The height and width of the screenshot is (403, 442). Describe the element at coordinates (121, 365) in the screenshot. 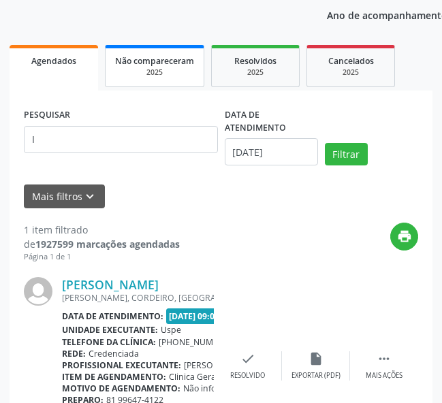

I see `b: Profissional executante:` at that location.